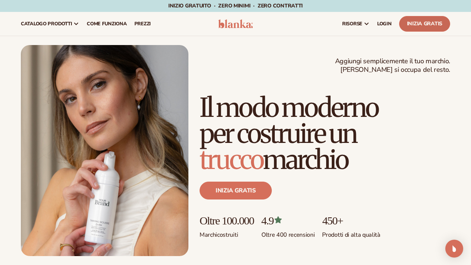 The image size is (471, 265). I want to click on a: prezzi, so click(142, 24).